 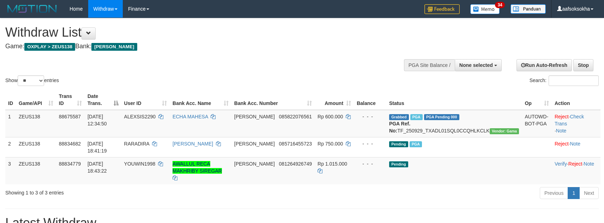 I want to click on div: PGA Site Balance /, so click(x=430, y=65).